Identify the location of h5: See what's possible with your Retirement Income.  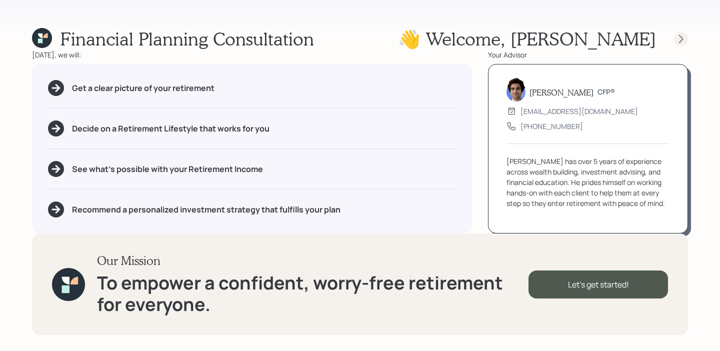
(167, 169).